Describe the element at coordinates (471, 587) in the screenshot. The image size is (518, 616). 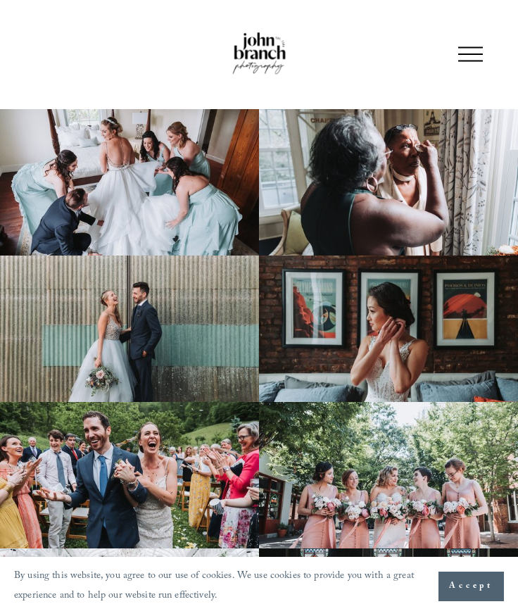
I see `span: Accept` at that location.